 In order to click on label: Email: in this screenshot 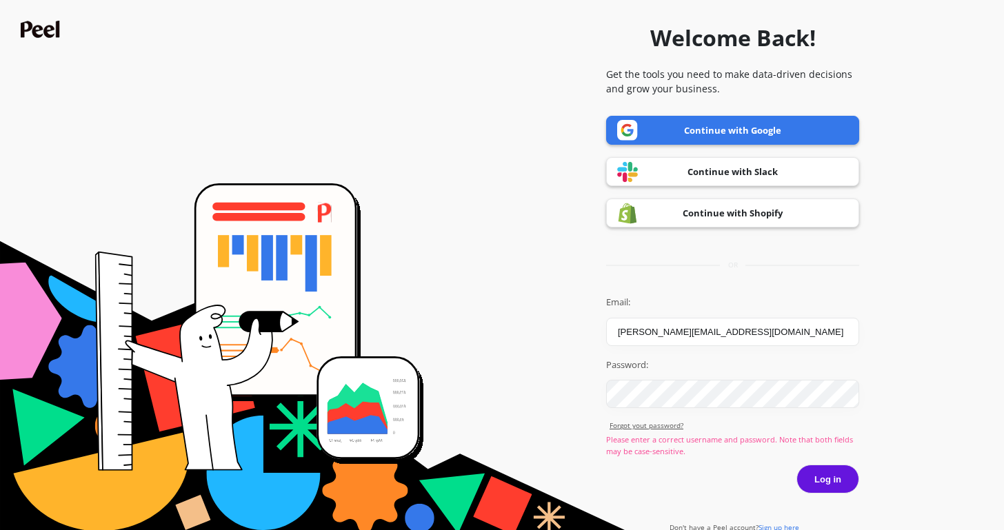, I will do `click(732, 303)`.